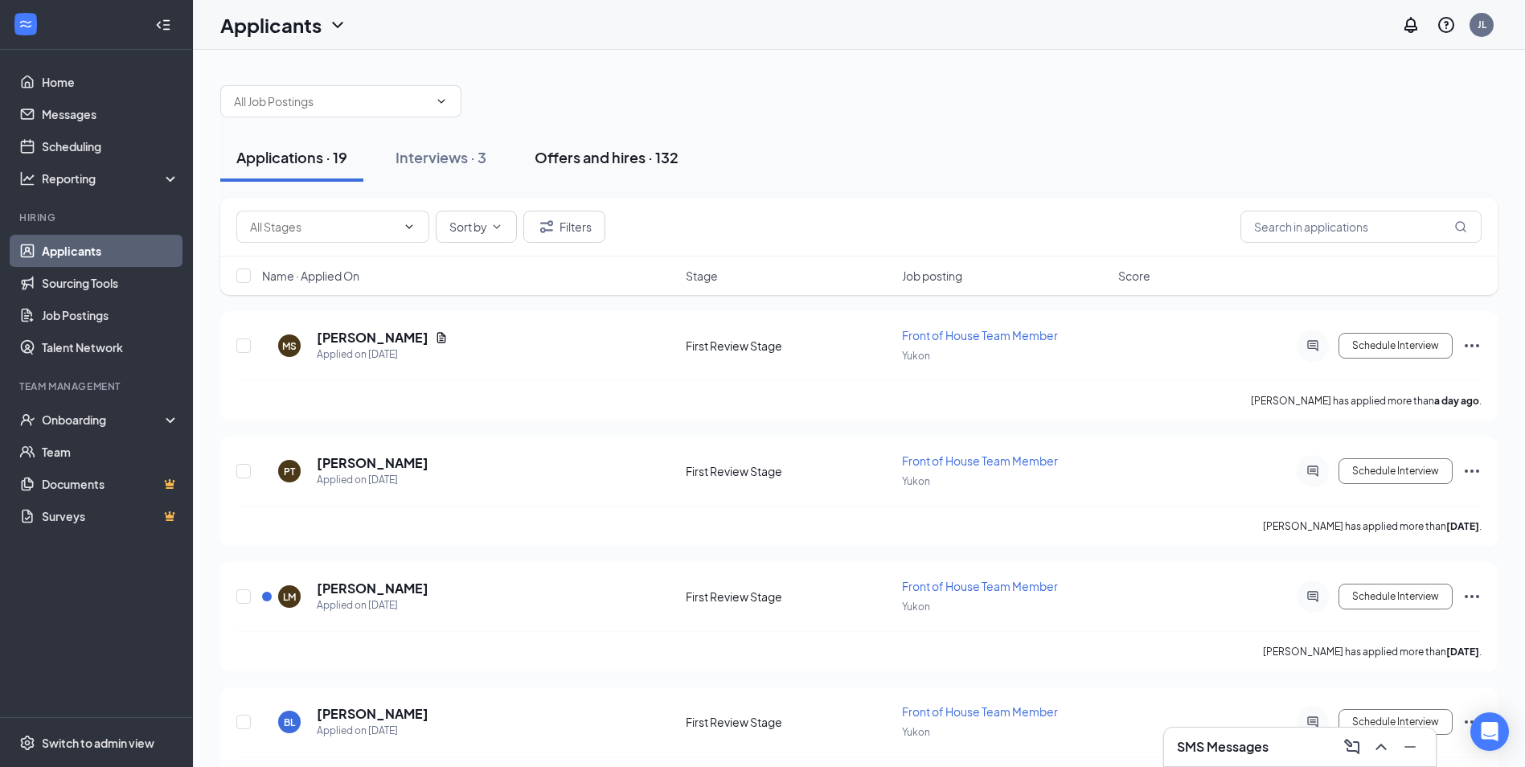 The height and width of the screenshot is (767, 1525). I want to click on div: BL, so click(289, 722).